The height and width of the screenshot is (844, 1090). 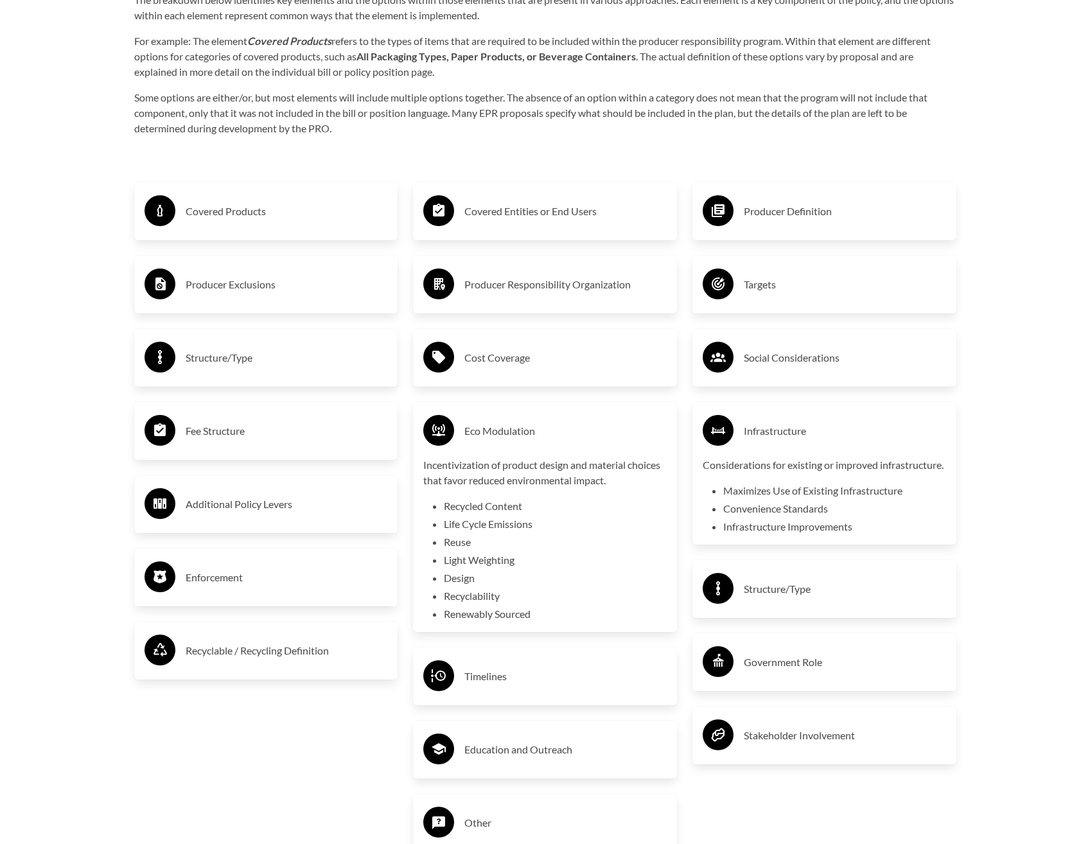 What do you see at coordinates (565, 211) in the screenshot?
I see `h3: Covered Entities or End Users` at bounding box center [565, 211].